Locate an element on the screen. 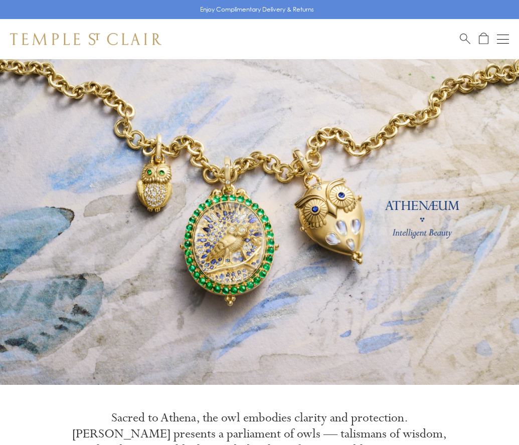  a: Search is located at coordinates (465, 39).